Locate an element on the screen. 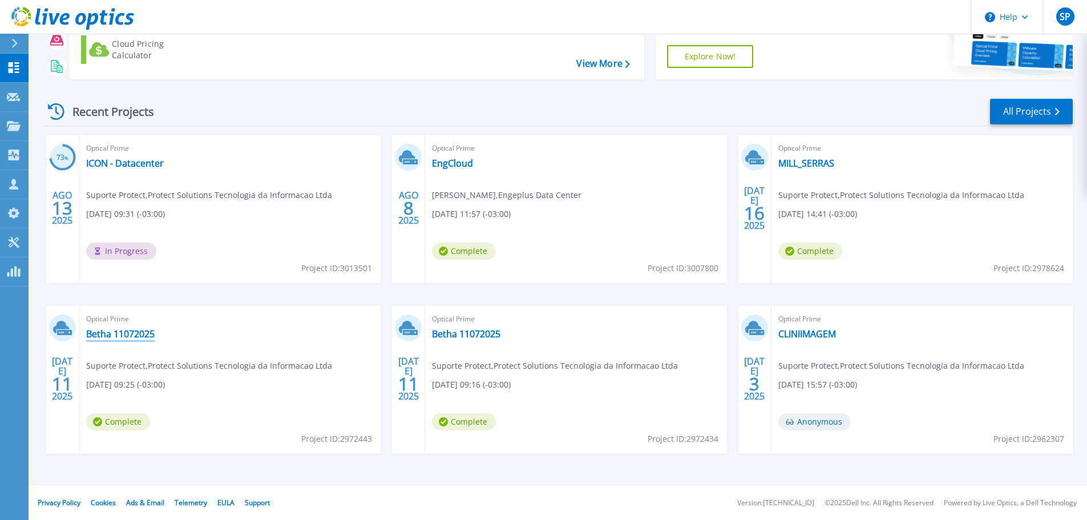 The height and width of the screenshot is (520, 1087). a: Privacy Policy is located at coordinates (59, 502).